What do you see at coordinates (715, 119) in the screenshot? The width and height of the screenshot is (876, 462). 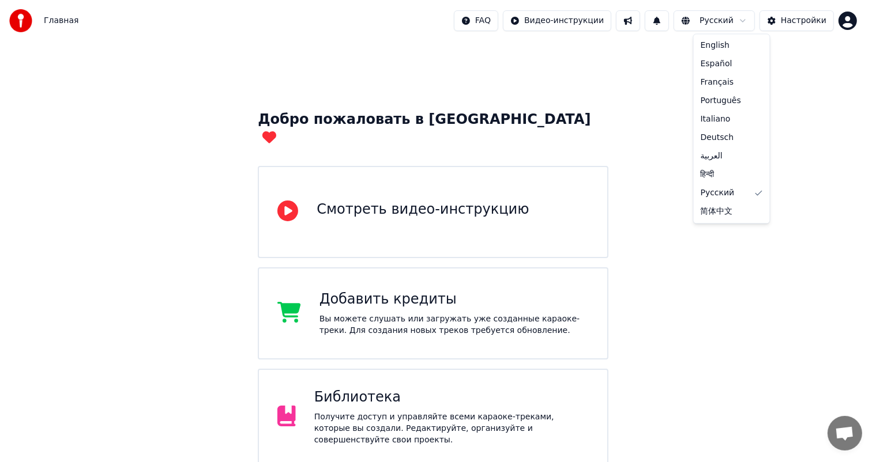 I see `span: Italiano` at bounding box center [715, 119].